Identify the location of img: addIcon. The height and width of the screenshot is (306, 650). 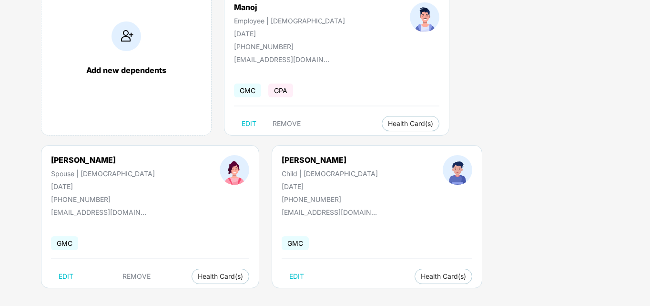
(126, 36).